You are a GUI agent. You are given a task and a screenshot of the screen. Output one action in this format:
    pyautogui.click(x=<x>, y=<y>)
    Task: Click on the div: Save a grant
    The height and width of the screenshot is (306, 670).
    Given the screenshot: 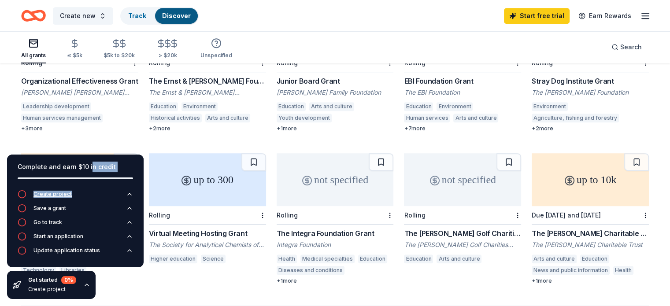 What is the action you would take?
    pyautogui.click(x=50, y=208)
    